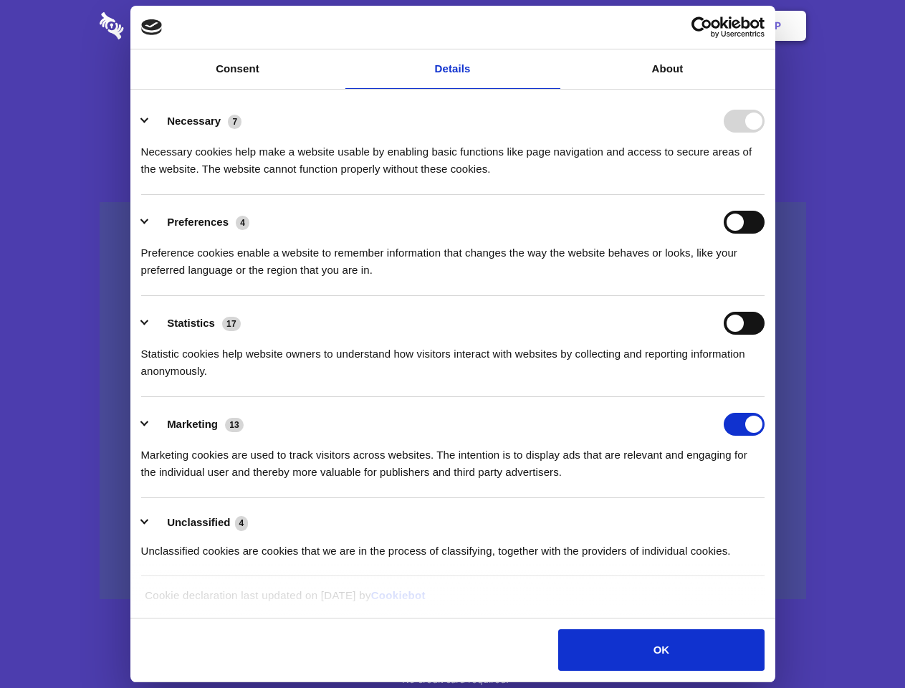 The image size is (905, 688). I want to click on span: 7, so click(234, 122).